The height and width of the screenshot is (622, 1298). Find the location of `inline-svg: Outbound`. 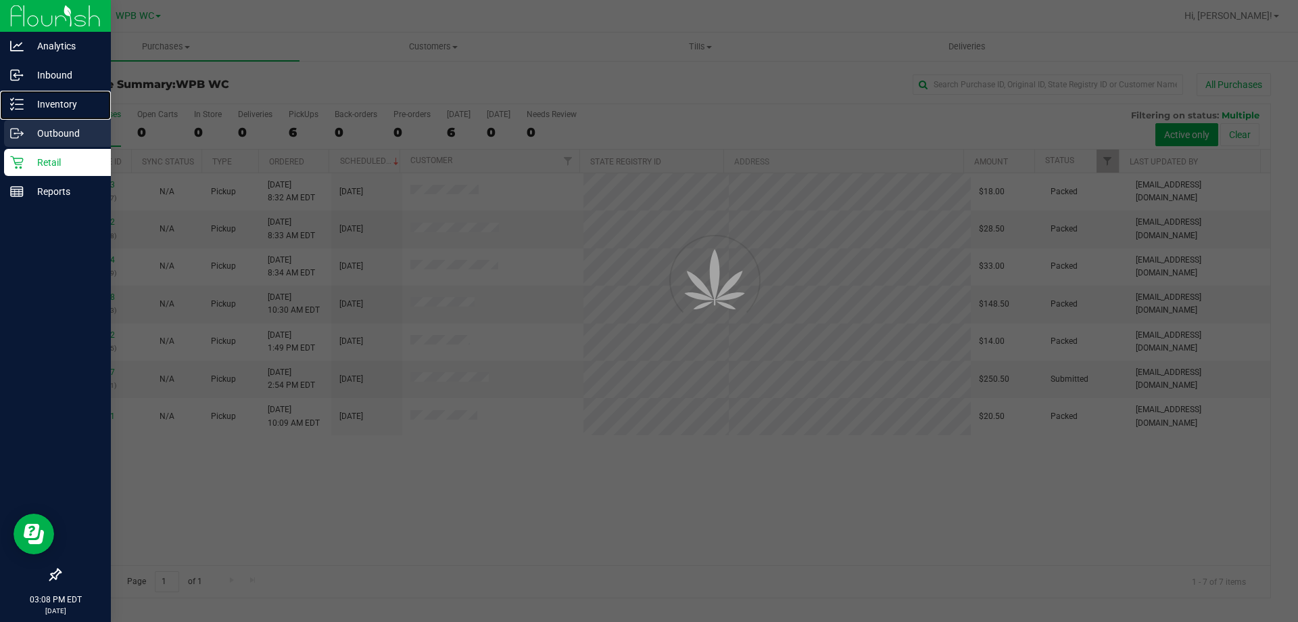

inline-svg: Outbound is located at coordinates (17, 133).